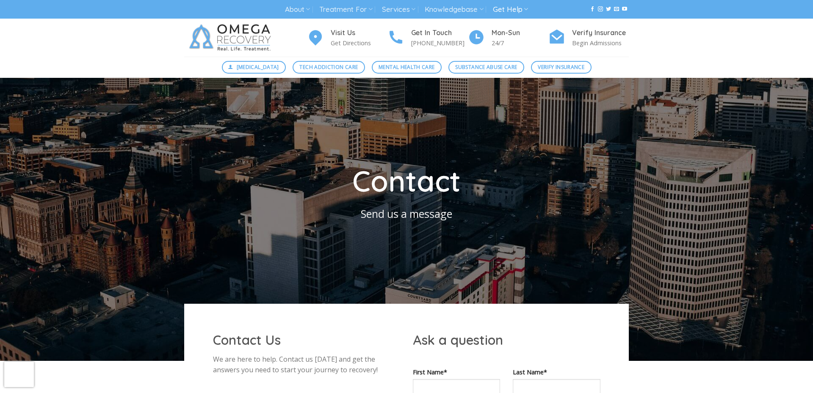 Image resolution: width=813 pixels, height=393 pixels. What do you see at coordinates (297, 9) in the screenshot?
I see `a: About` at bounding box center [297, 9].